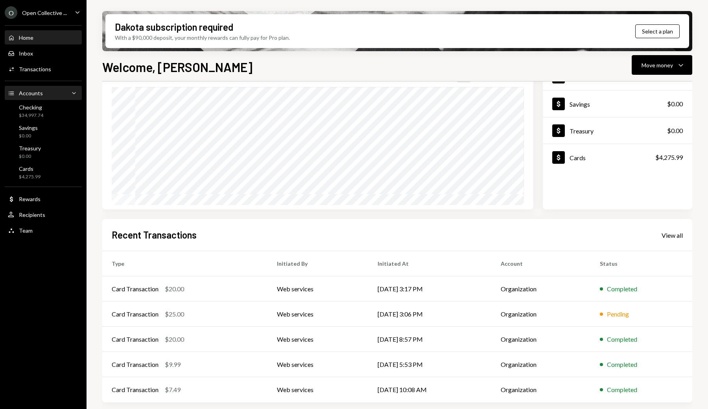  Describe the element at coordinates (31, 107) in the screenshot. I see `div: Checking` at that location.